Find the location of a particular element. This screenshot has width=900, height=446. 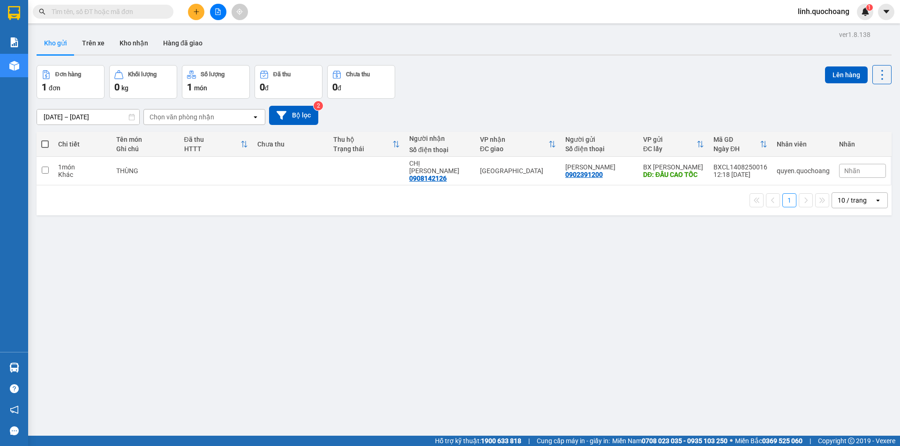

span: caret-down is located at coordinates (886, 12).